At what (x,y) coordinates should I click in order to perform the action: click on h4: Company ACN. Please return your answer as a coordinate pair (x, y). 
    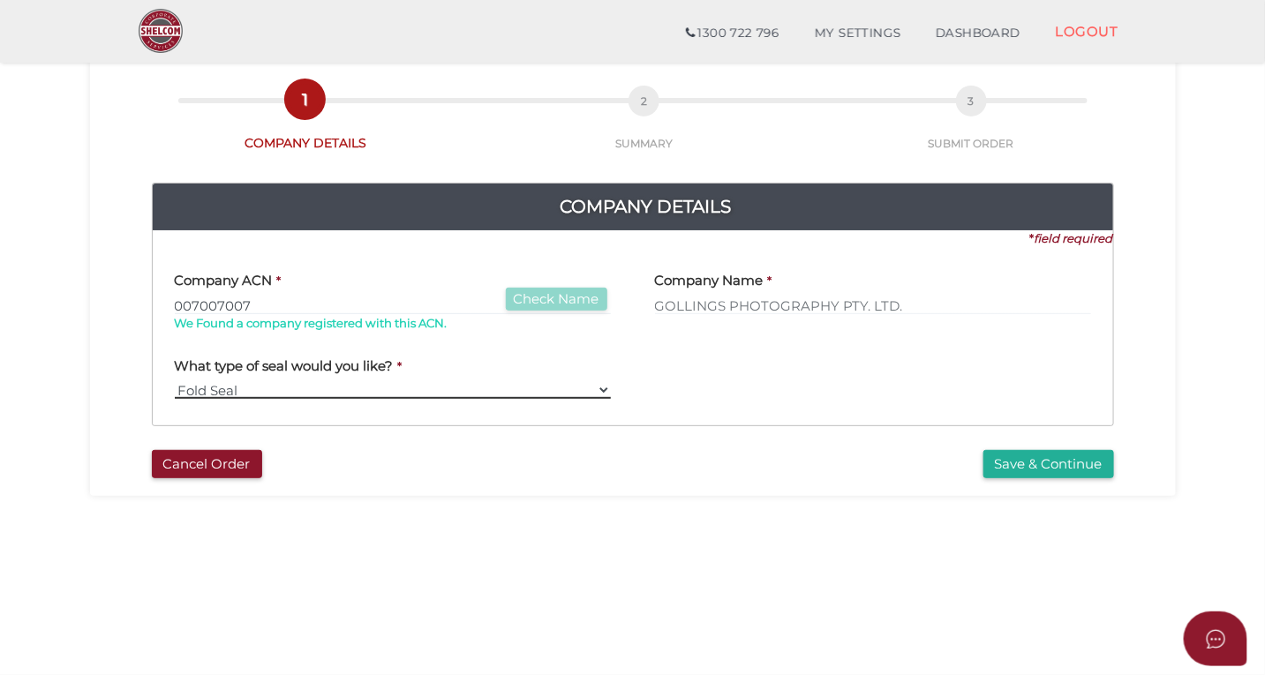
    Looking at the image, I should click on (223, 281).